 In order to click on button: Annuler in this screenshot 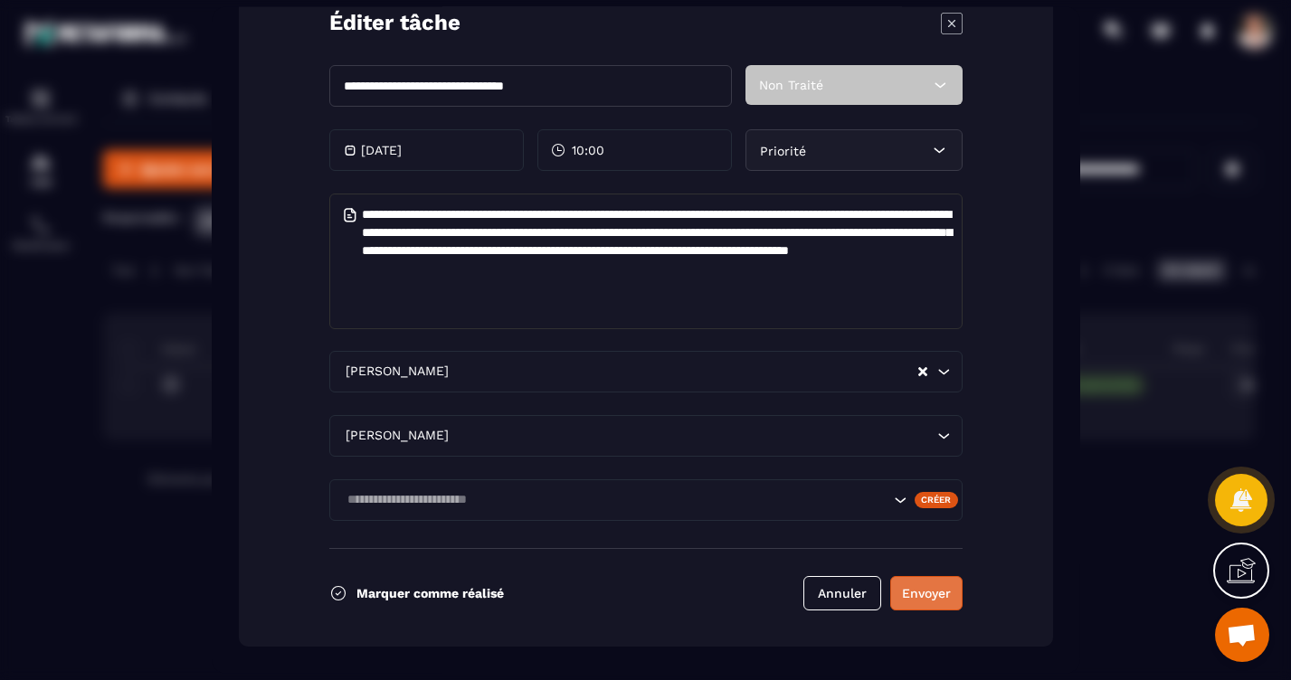, I will do `click(842, 593)`.